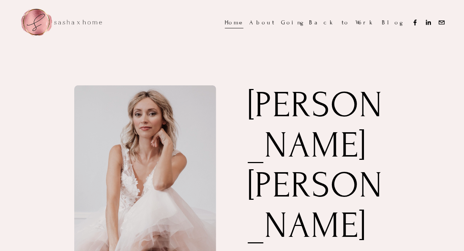 The height and width of the screenshot is (251, 464). What do you see at coordinates (60, 23) in the screenshot?
I see `img: sasha x home` at bounding box center [60, 23].